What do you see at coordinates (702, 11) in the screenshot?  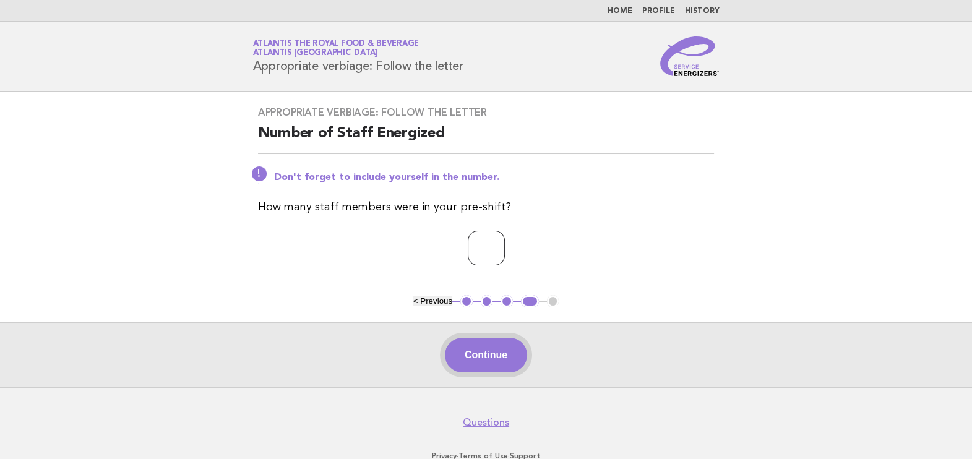 I see `a: History` at bounding box center [702, 11].